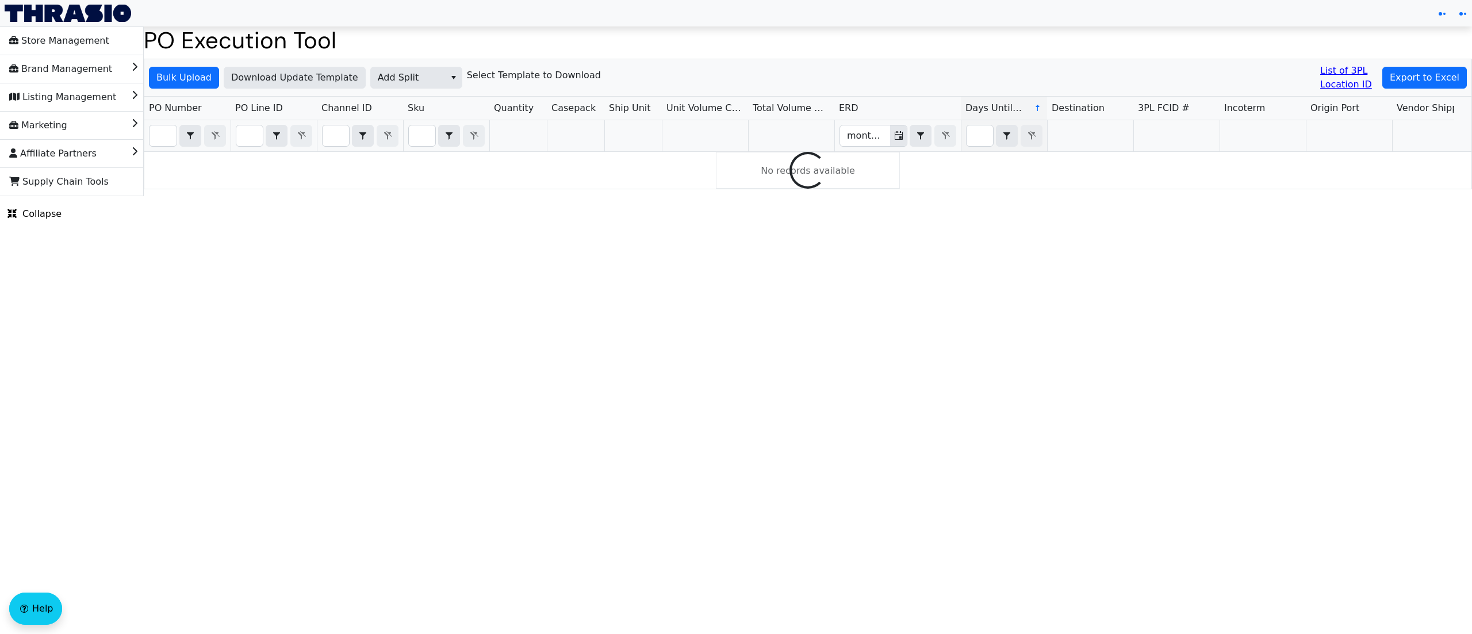 The height and width of the screenshot is (634, 1472). Describe the element at coordinates (1424, 78) in the screenshot. I see `span: Export to Excel` at that location.